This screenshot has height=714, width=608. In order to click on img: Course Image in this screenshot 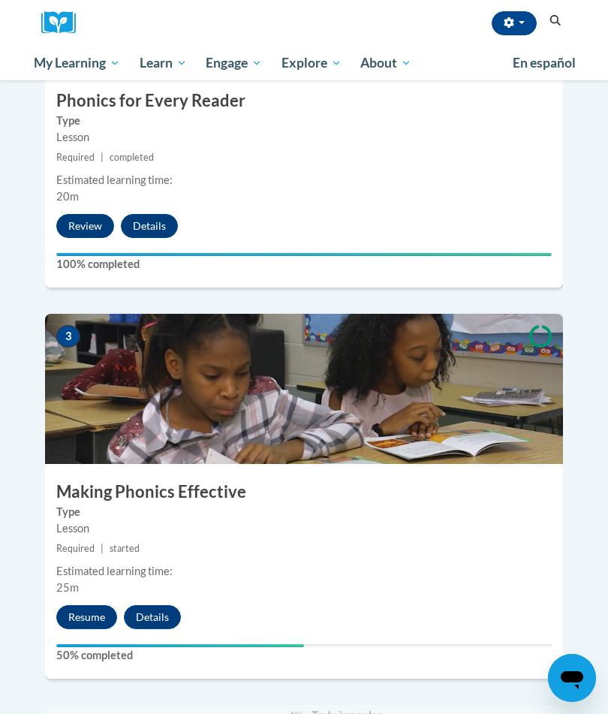, I will do `click(304, 389)`.